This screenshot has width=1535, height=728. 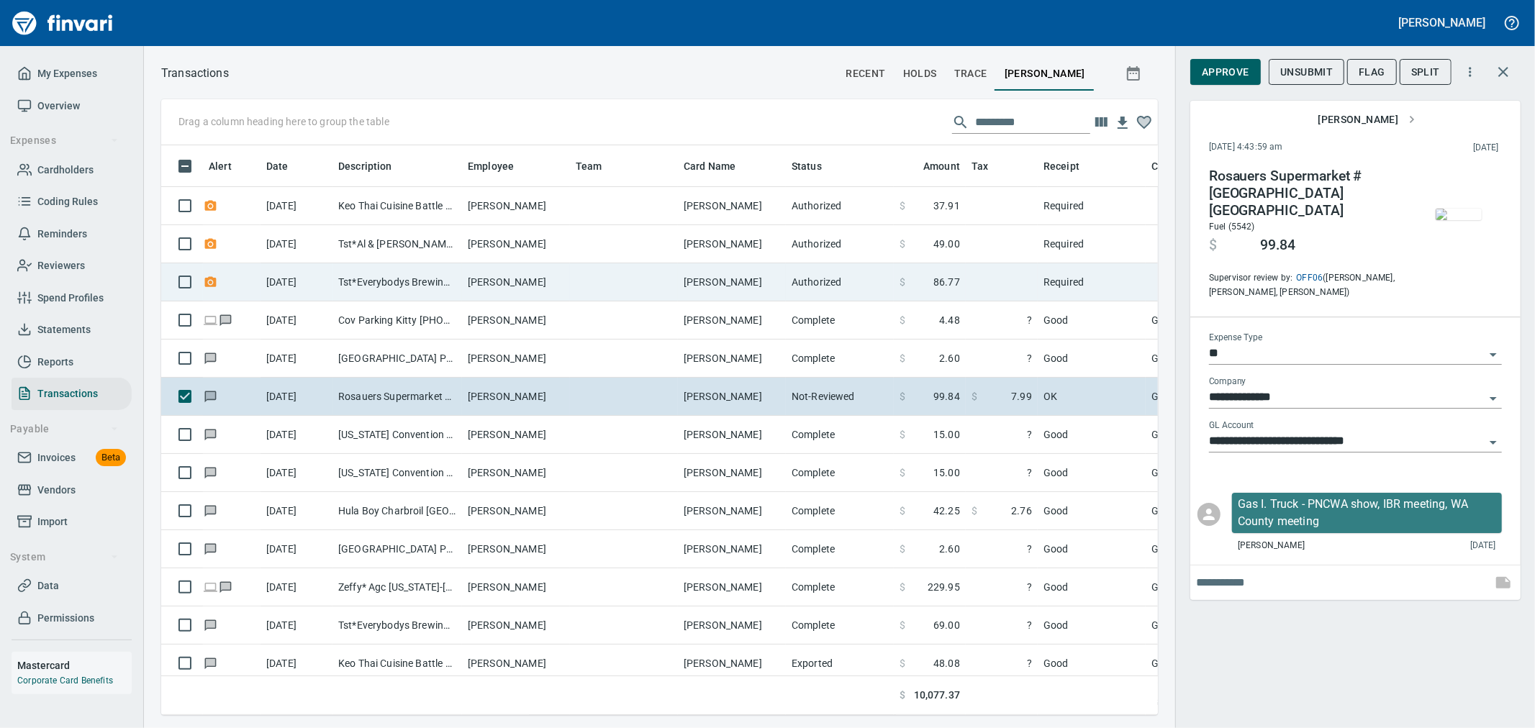 What do you see at coordinates (71, 490) in the screenshot?
I see `a: Vendors` at bounding box center [71, 490].